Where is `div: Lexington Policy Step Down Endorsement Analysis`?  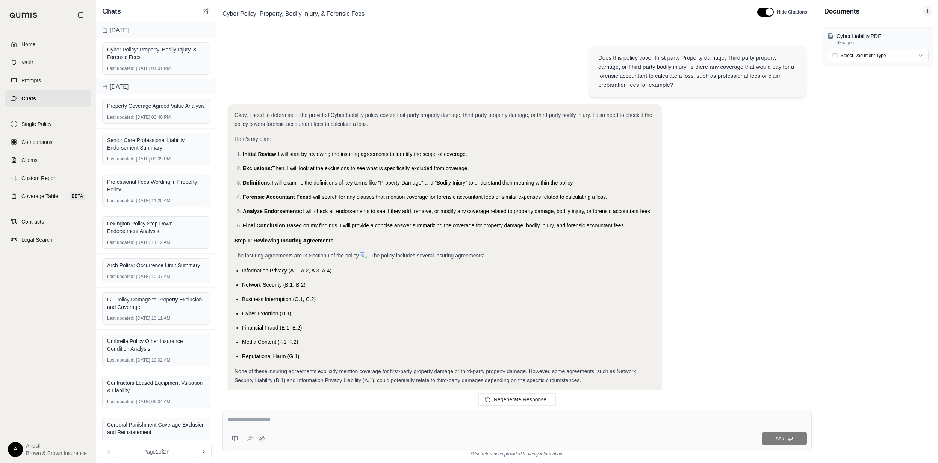
div: Lexington Policy Step Down Endorsement Analysis is located at coordinates (156, 227).